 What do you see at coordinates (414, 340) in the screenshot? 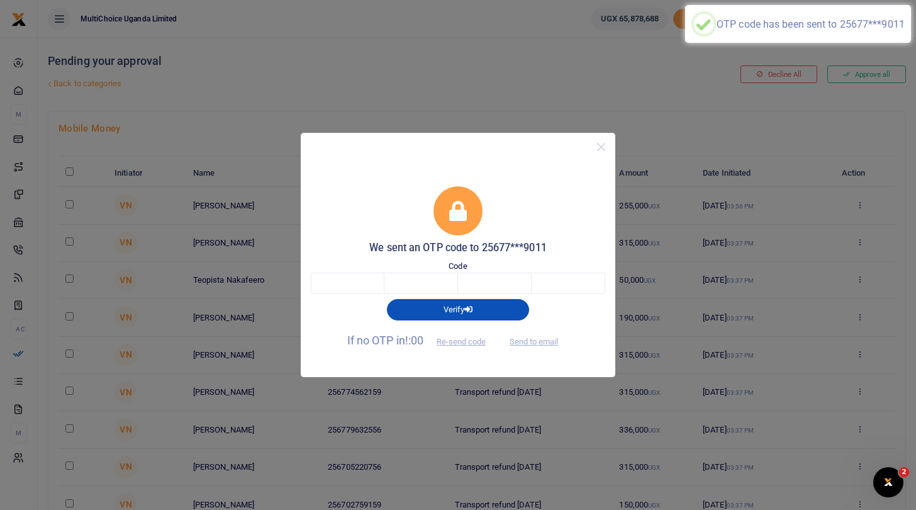
I see `span: !:00` at bounding box center [414, 340].